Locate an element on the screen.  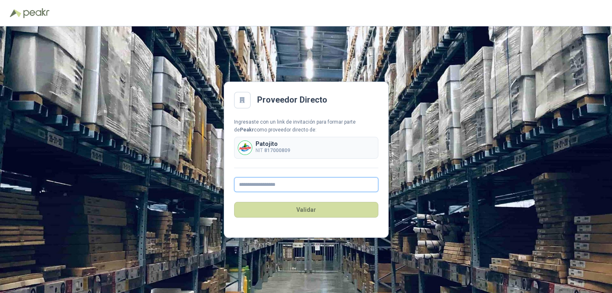
h2: Proveedor Directo is located at coordinates (292, 100).